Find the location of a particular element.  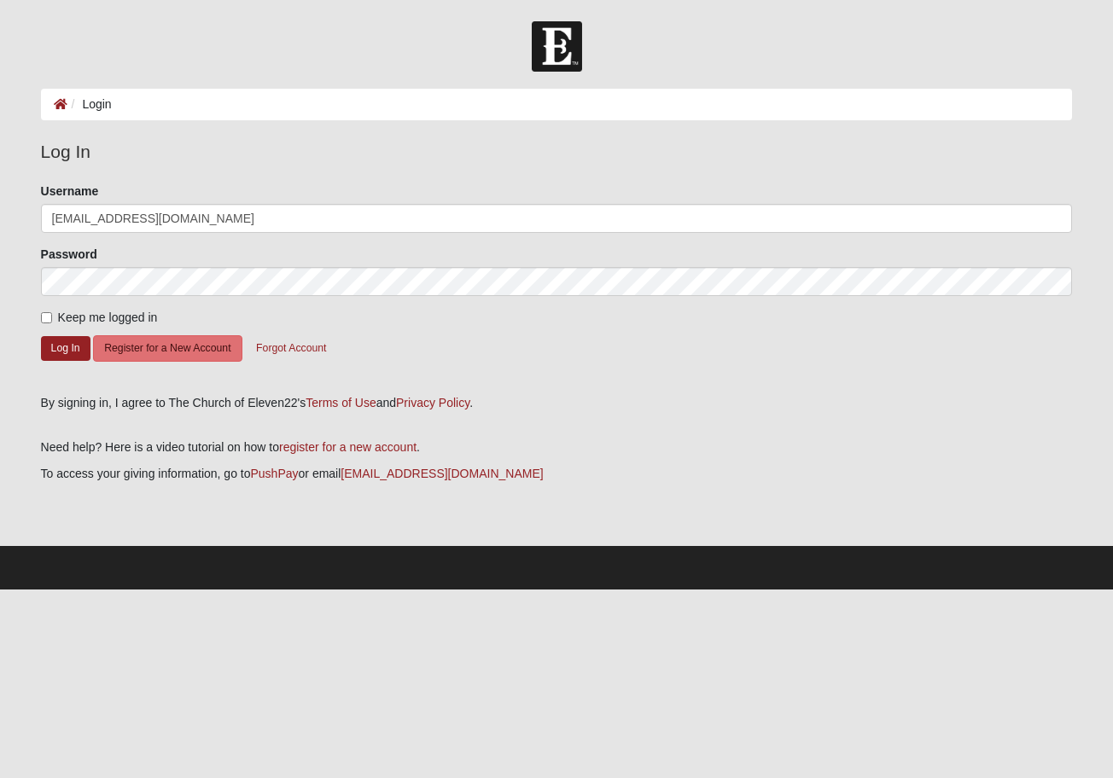

div: By signing in, I agree to The Church of Eleven22's and . is located at coordinates (556, 403).